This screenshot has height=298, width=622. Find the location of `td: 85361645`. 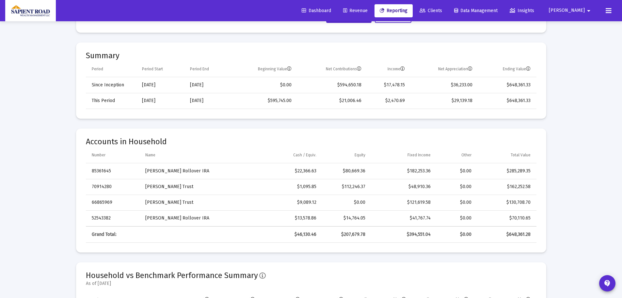

td: 85361645 is located at coordinates (113, 171).